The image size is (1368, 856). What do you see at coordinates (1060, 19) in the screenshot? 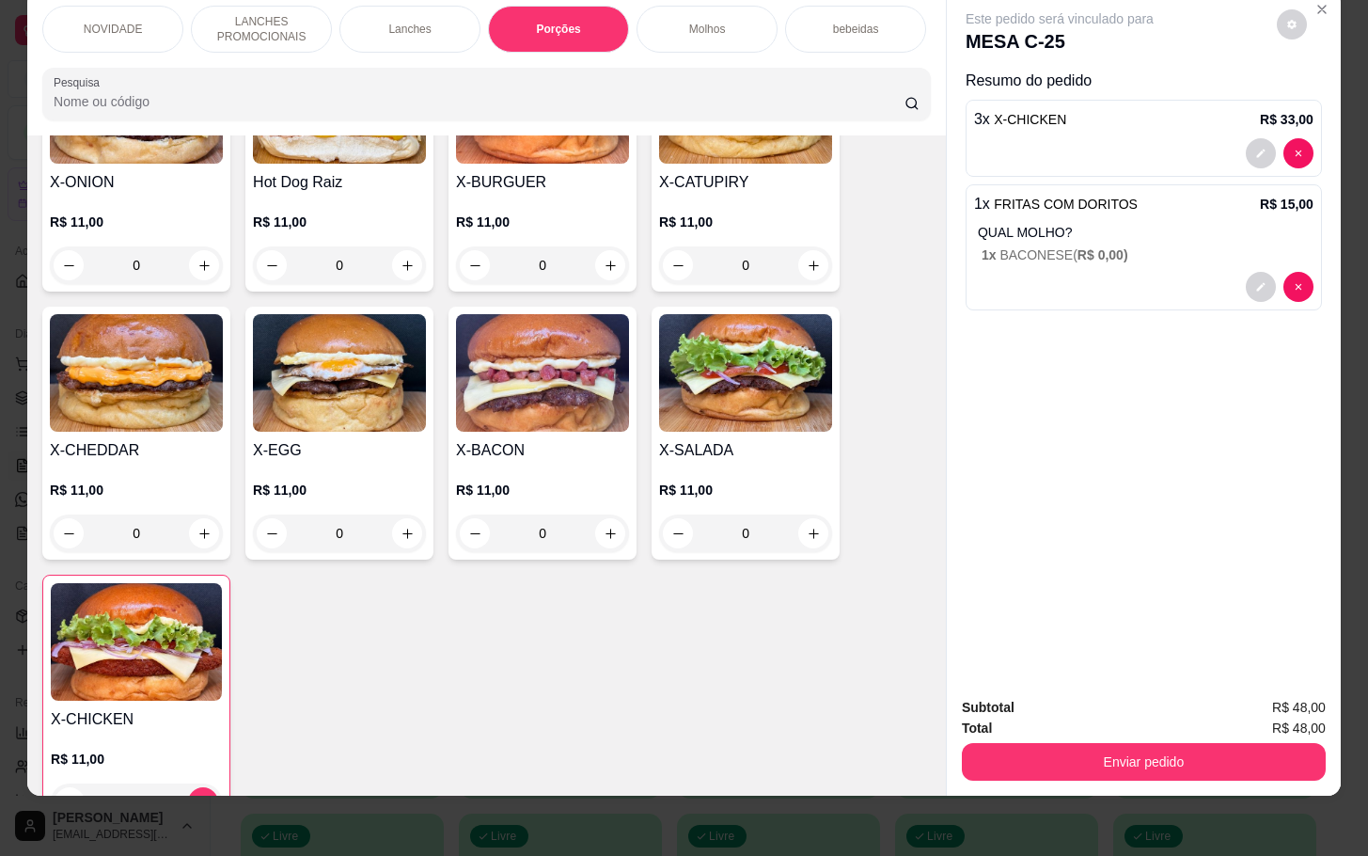
I see `p: Este pedido será vinculado para` at bounding box center [1060, 19].